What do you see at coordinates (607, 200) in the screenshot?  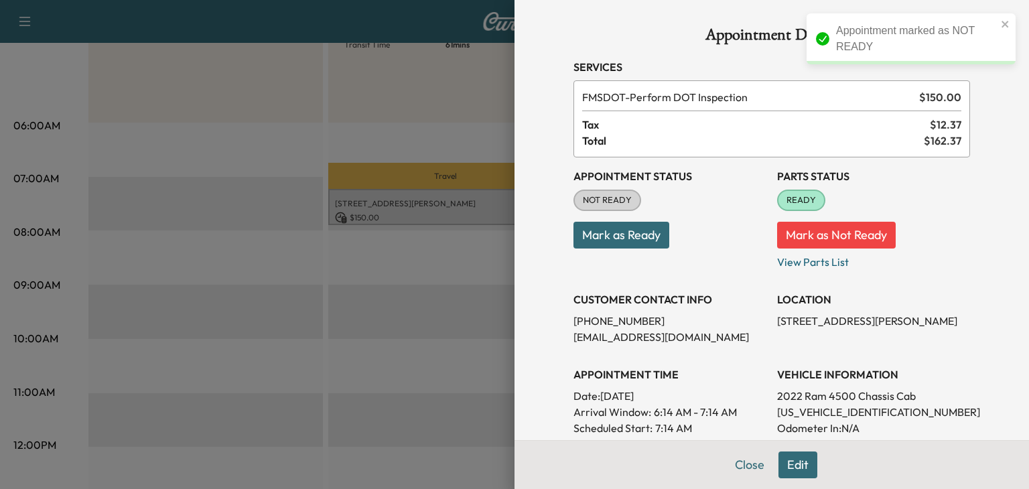 I see `span: NOT READY` at bounding box center [607, 200].